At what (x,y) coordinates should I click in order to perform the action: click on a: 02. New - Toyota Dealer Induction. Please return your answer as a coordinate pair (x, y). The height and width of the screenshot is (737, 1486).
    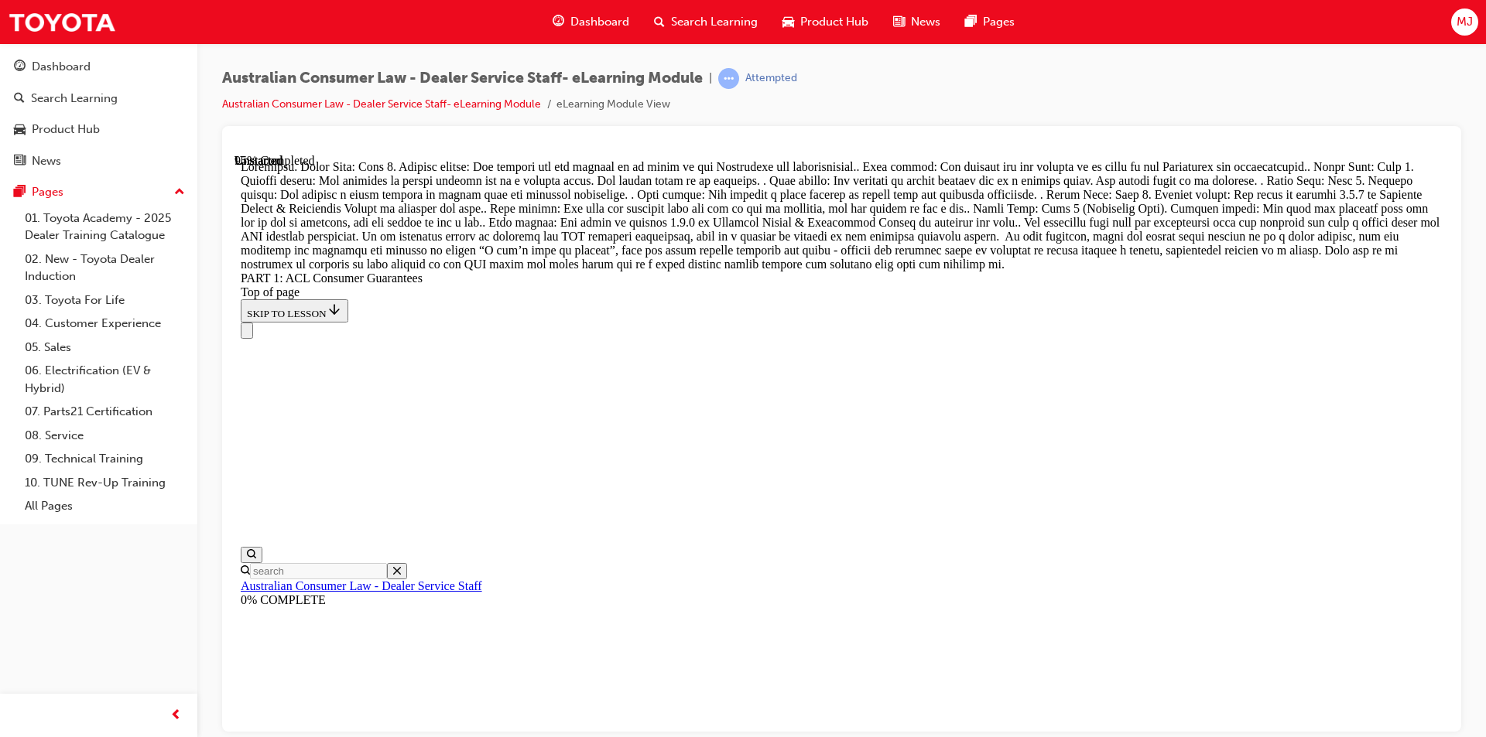
    Looking at the image, I should click on (104, 268).